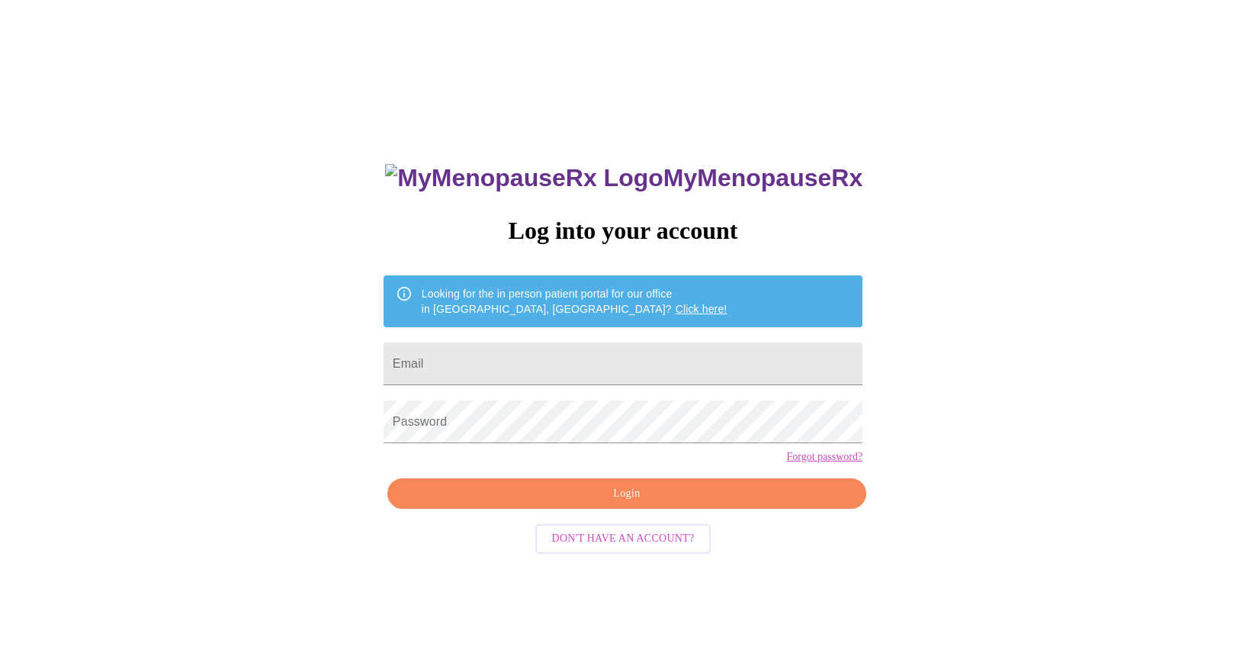  What do you see at coordinates (702, 309) in the screenshot?
I see `a: Click here!` at bounding box center [702, 309].